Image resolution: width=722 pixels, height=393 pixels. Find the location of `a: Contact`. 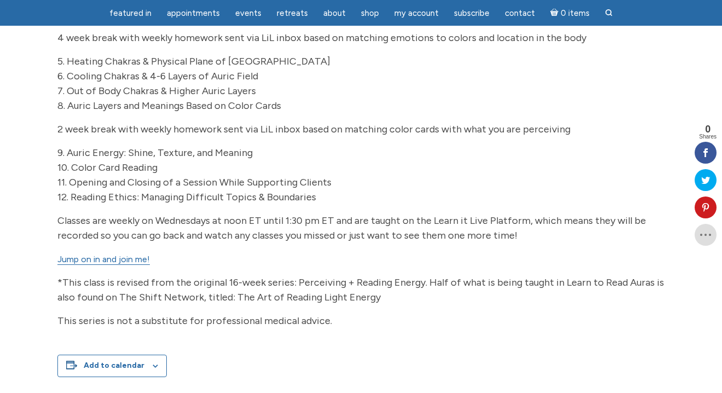

a: Contact is located at coordinates (520, 13).